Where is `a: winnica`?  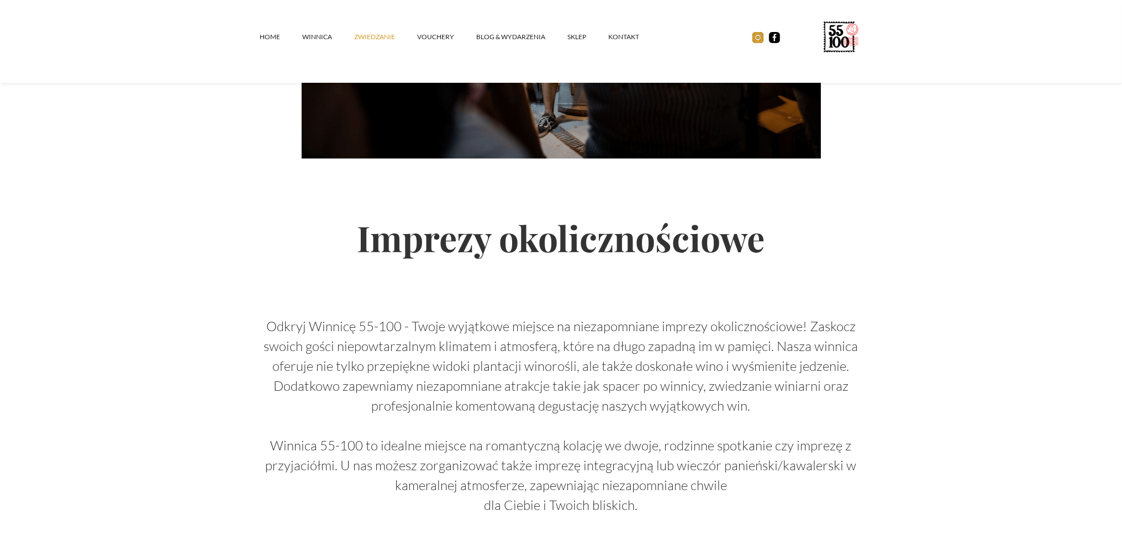 a: winnica is located at coordinates (328, 37).